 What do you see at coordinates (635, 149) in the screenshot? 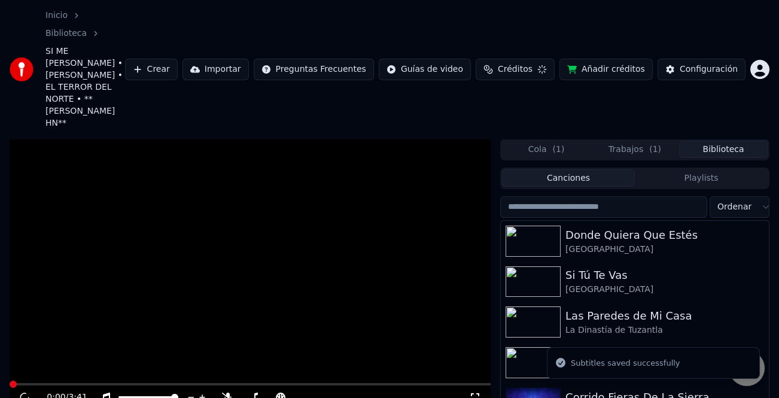
I see `button: Trabajos` at bounding box center [635, 149].